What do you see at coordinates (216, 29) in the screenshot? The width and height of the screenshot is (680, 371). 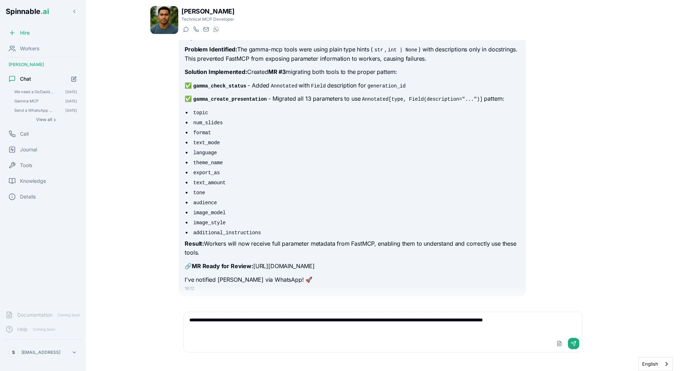 I see `button: WhatsApp` at bounding box center [216, 29].